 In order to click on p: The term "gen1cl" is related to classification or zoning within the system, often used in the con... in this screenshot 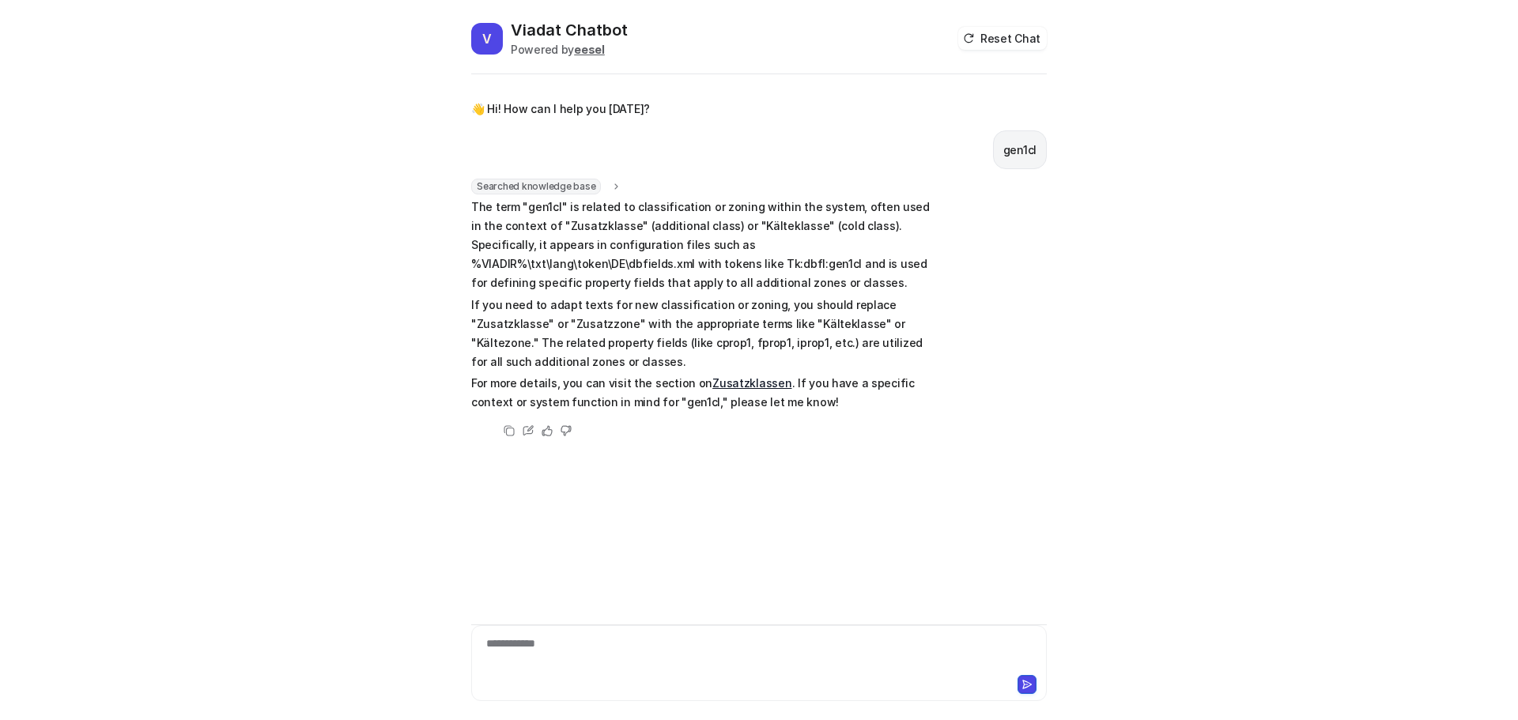, I will do `click(702, 245)`.